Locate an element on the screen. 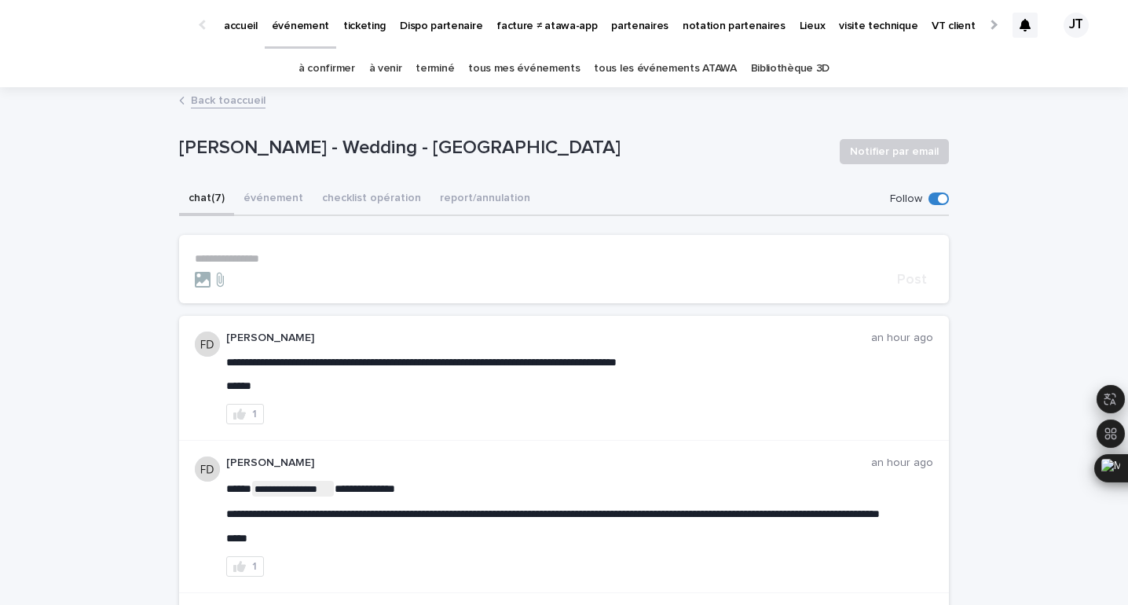 This screenshot has height=605, width=1128. button: checklist opération is located at coordinates (372, 200).